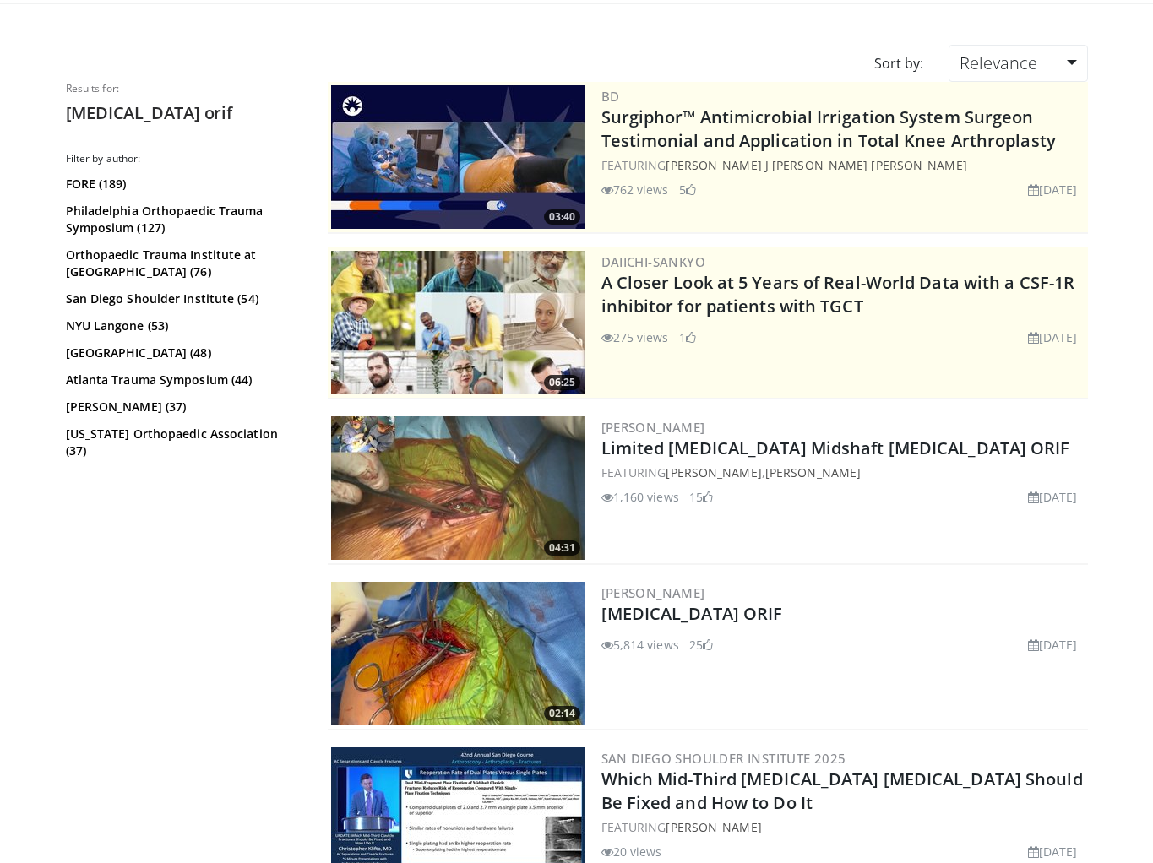 The image size is (1153, 863). Describe the element at coordinates (458, 488) in the screenshot. I see `img: a45daad7-e892-4616-96ce-40433513dab5.300x170_q85_crop-smart_upscale.jpg` at that location.